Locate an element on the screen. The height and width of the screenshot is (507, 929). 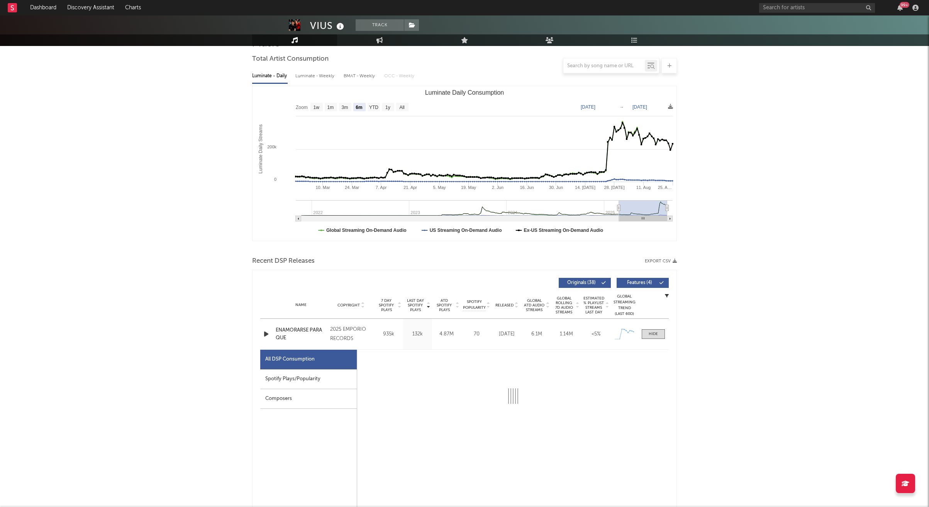
text: 7. Apr is located at coordinates (381, 187).